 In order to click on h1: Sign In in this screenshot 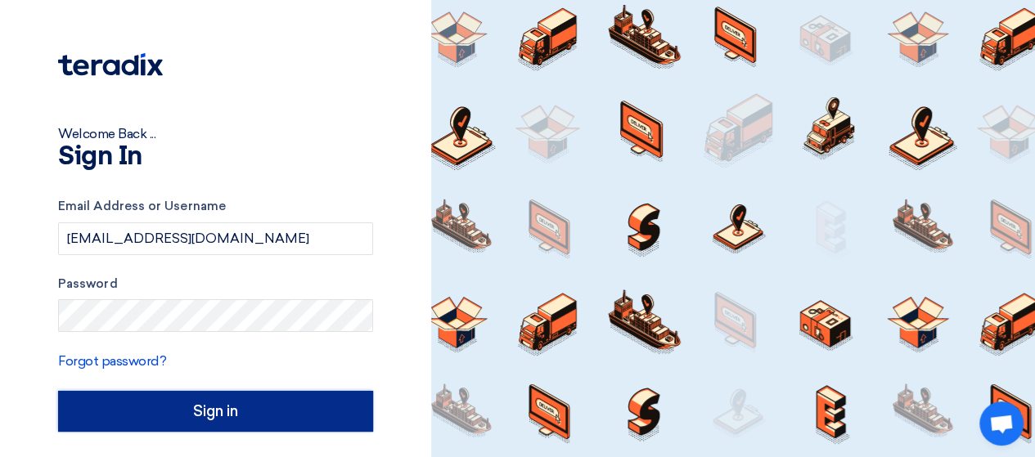, I will do `click(215, 157)`.